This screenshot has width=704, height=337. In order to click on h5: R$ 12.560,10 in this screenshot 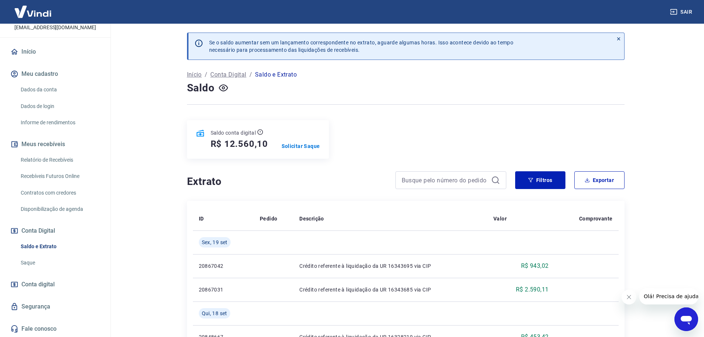, I will do `click(240, 144)`.